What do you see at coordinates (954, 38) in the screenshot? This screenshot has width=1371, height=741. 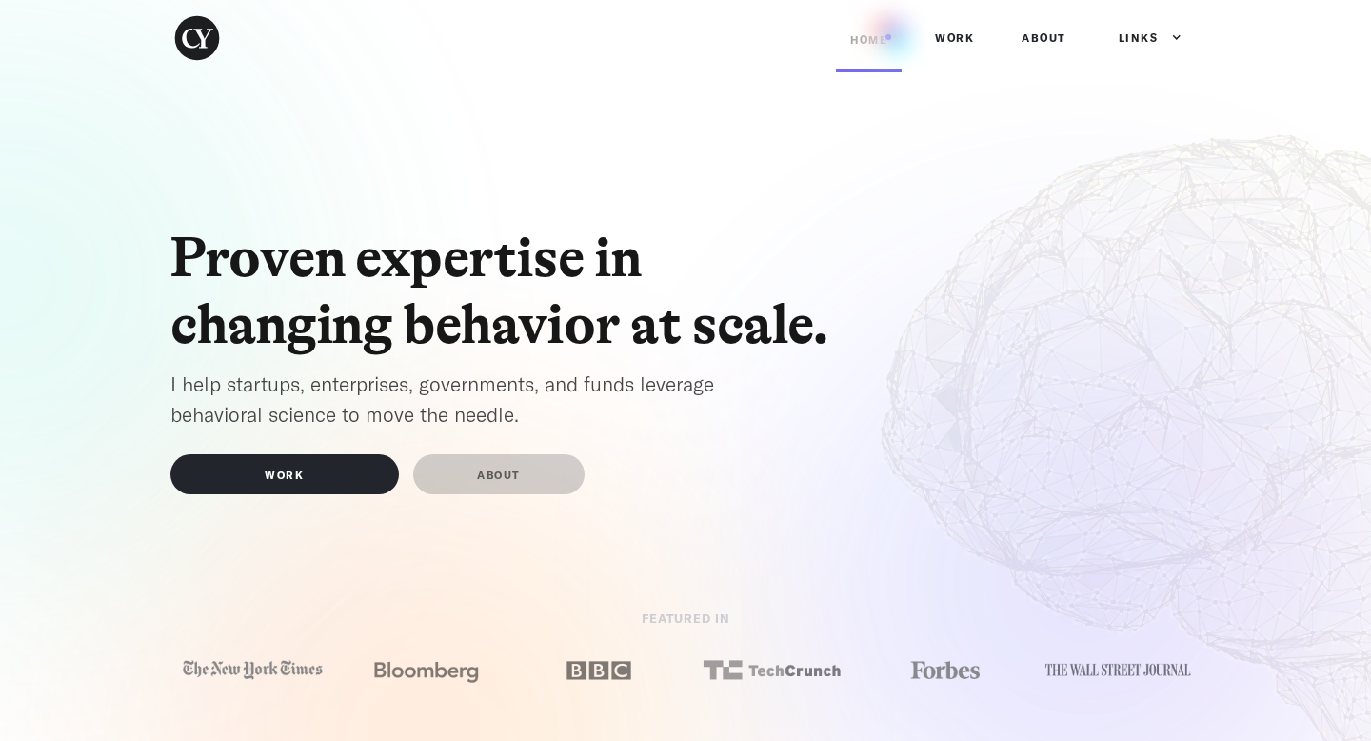 I see `a: Work` at bounding box center [954, 38].